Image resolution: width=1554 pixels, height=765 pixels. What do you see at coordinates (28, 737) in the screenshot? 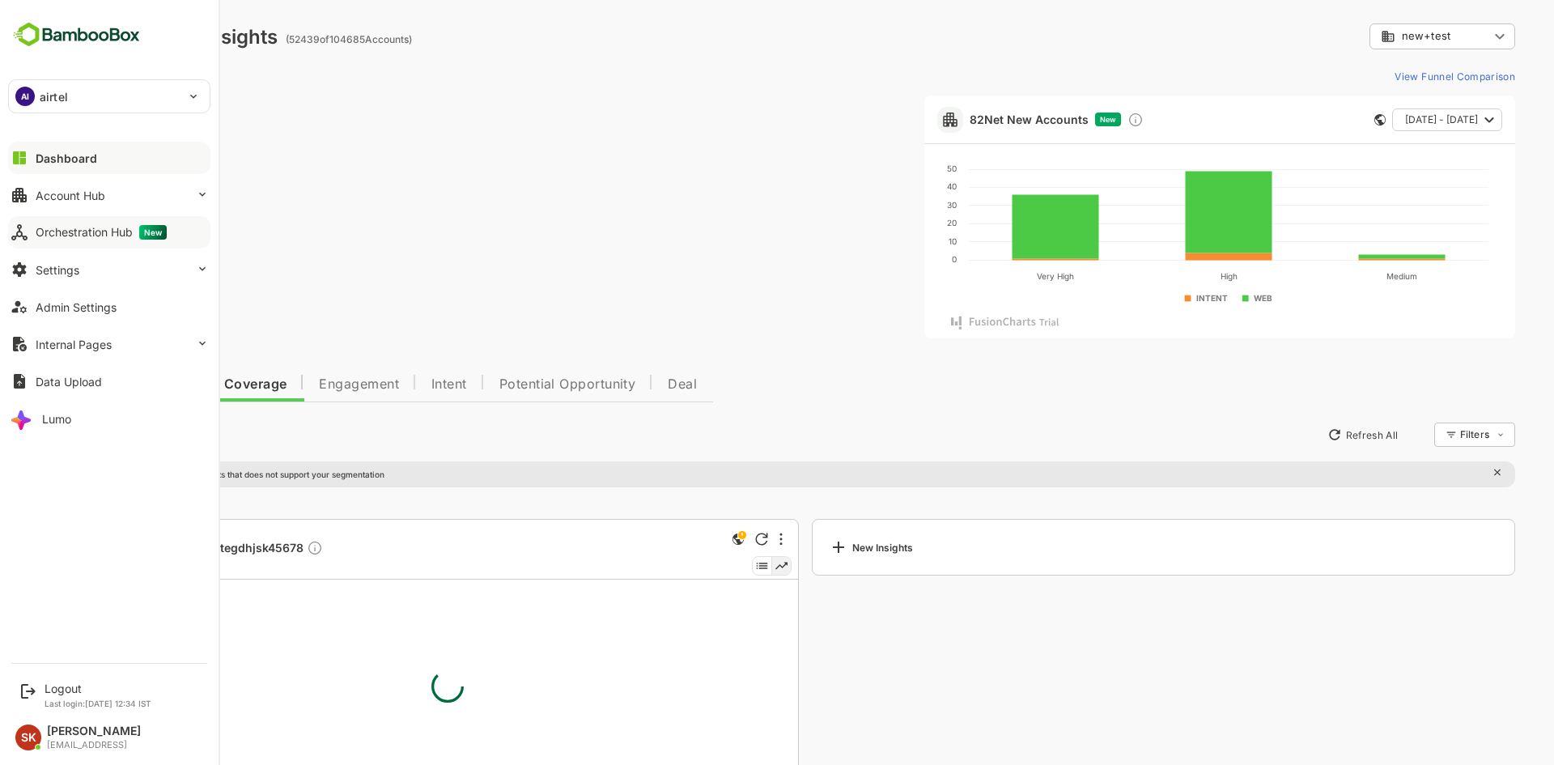
I see `div: SK` at bounding box center [28, 737].